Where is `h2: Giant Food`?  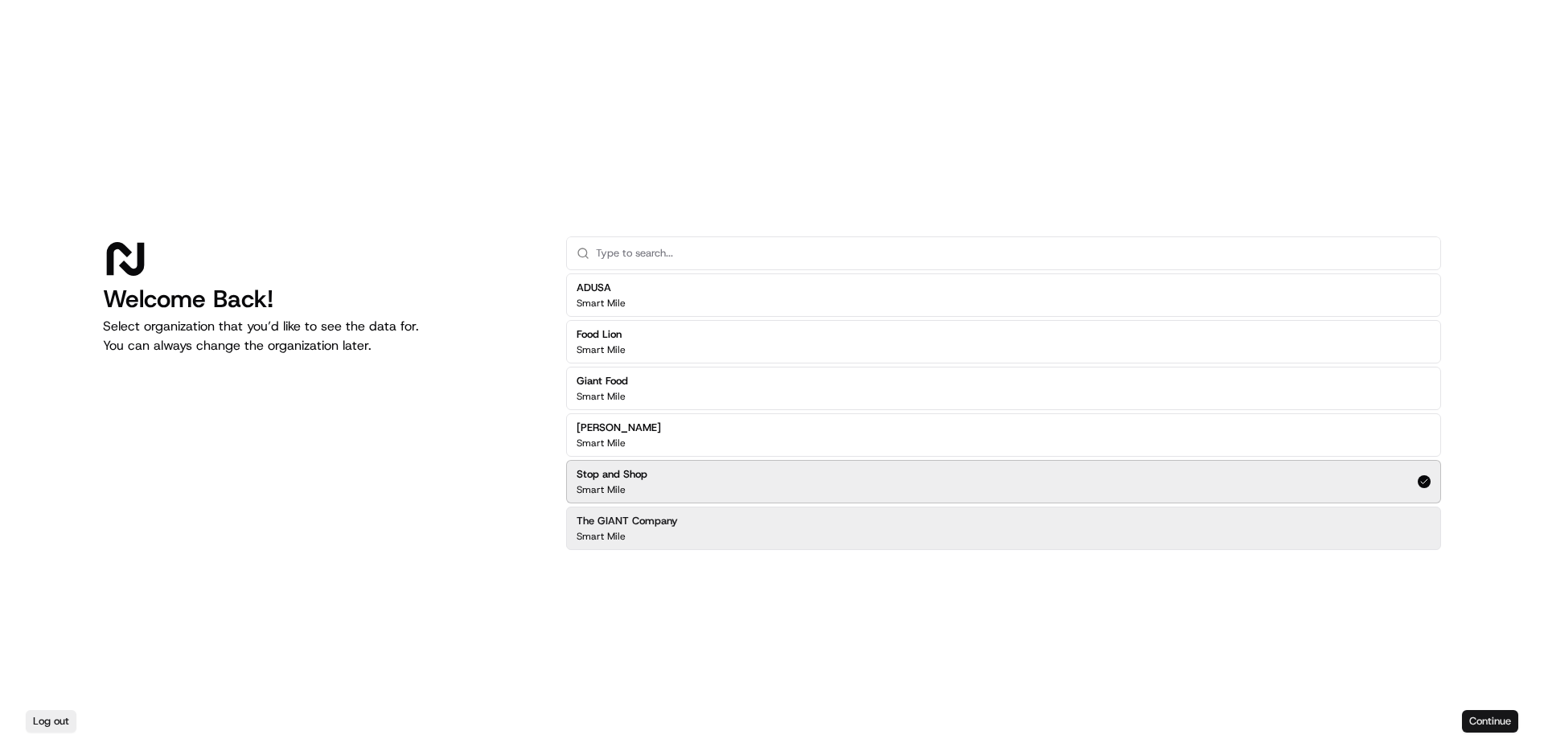
h2: Giant Food is located at coordinates (602, 381).